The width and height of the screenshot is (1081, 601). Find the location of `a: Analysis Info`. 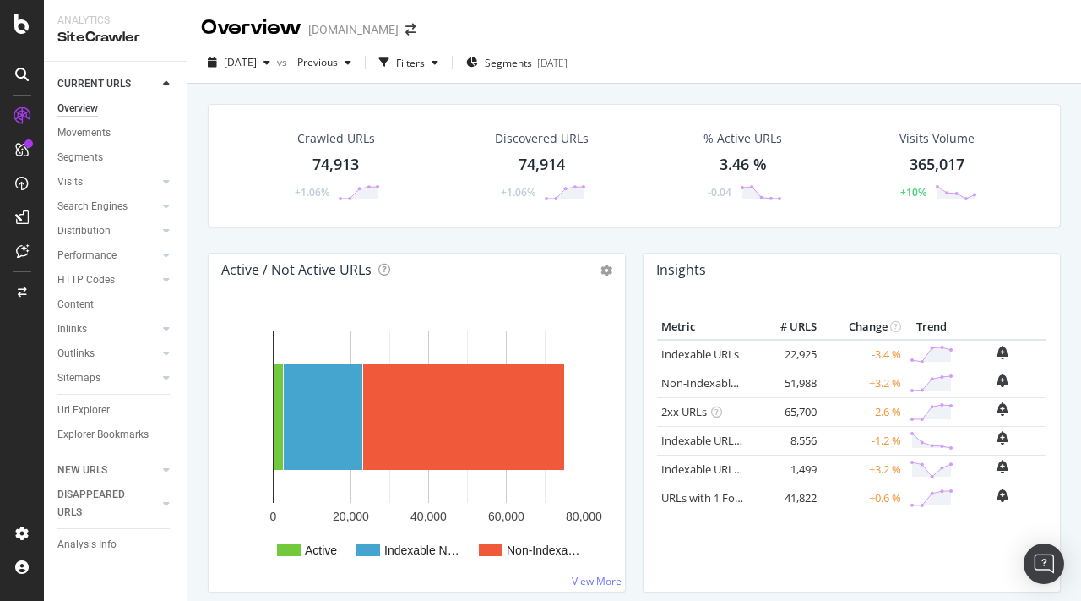

a: Analysis Info is located at coordinates (116, 544).